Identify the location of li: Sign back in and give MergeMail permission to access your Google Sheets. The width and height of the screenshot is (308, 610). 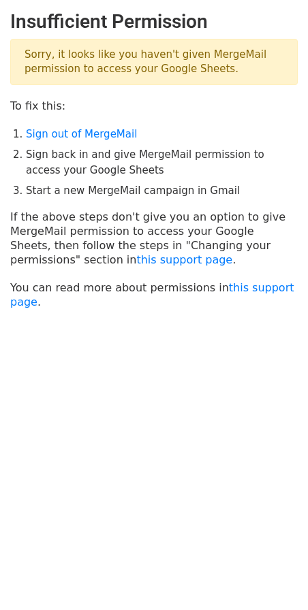
(161, 162).